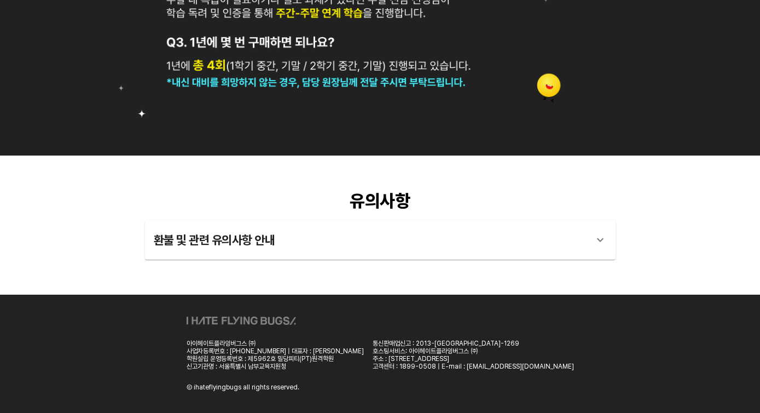 The image size is (760, 413). I want to click on div: 아이헤이트플라잉버그스 ㈜, so click(275, 343).